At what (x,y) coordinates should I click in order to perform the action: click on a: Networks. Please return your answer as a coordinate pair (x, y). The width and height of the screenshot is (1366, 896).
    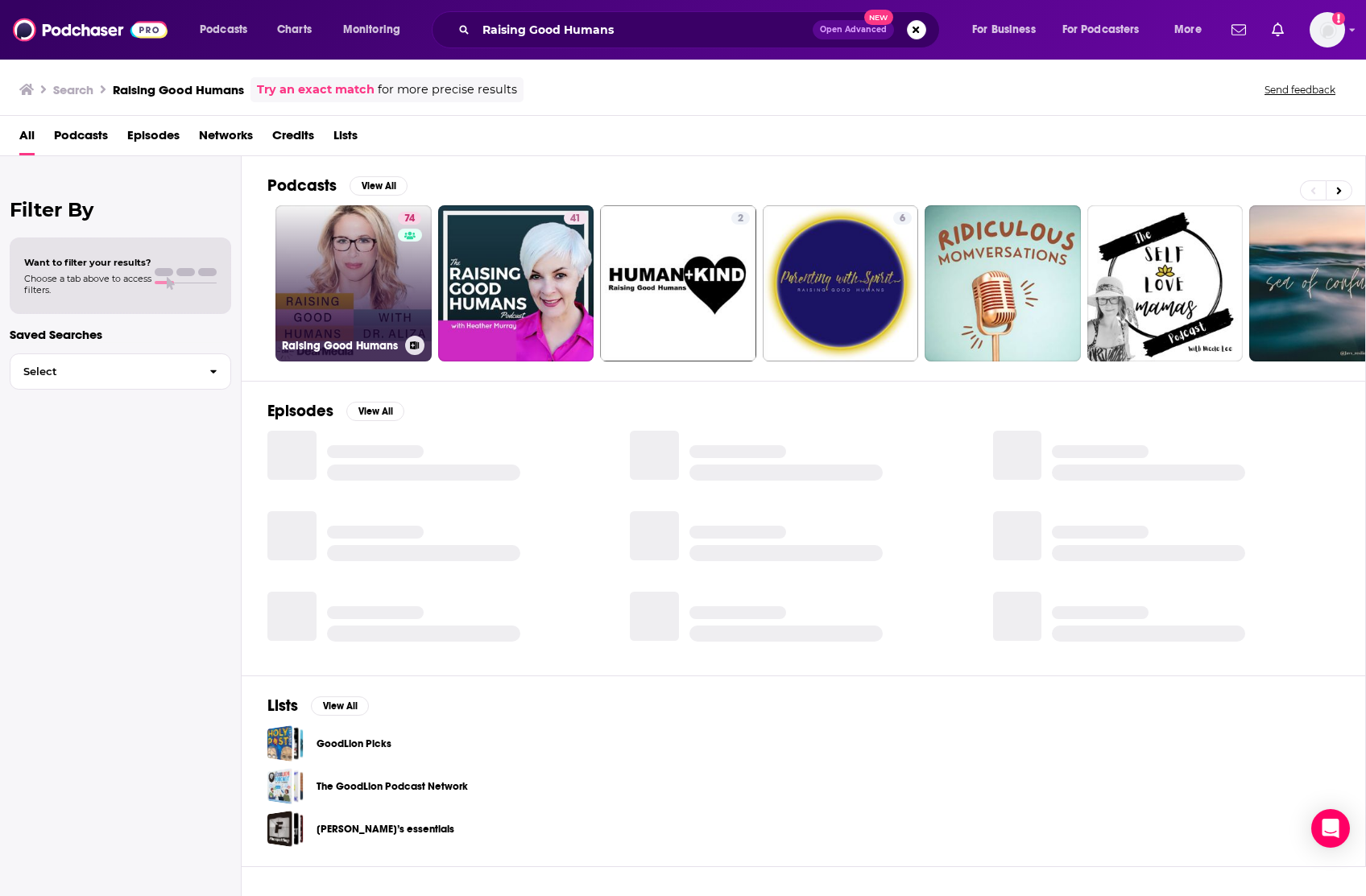
    Looking at the image, I should click on (226, 139).